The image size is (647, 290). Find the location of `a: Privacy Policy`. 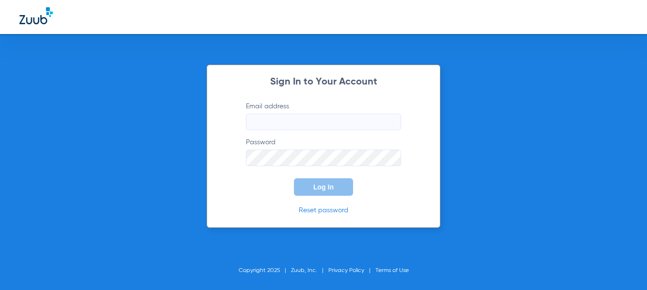

a: Privacy Policy is located at coordinates (346, 270).